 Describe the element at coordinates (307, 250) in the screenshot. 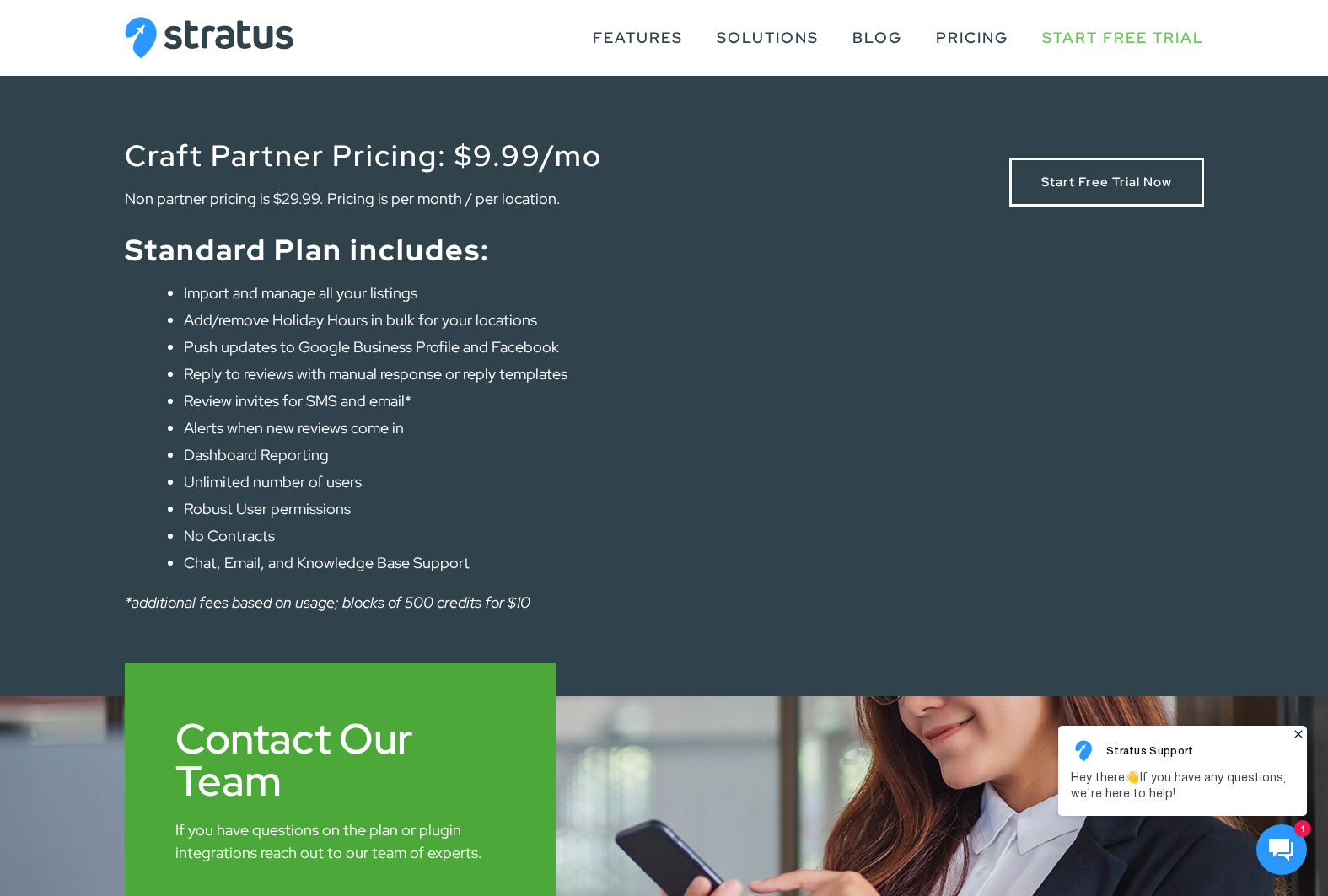

I see `strong: Standard Plan includes:` at that location.